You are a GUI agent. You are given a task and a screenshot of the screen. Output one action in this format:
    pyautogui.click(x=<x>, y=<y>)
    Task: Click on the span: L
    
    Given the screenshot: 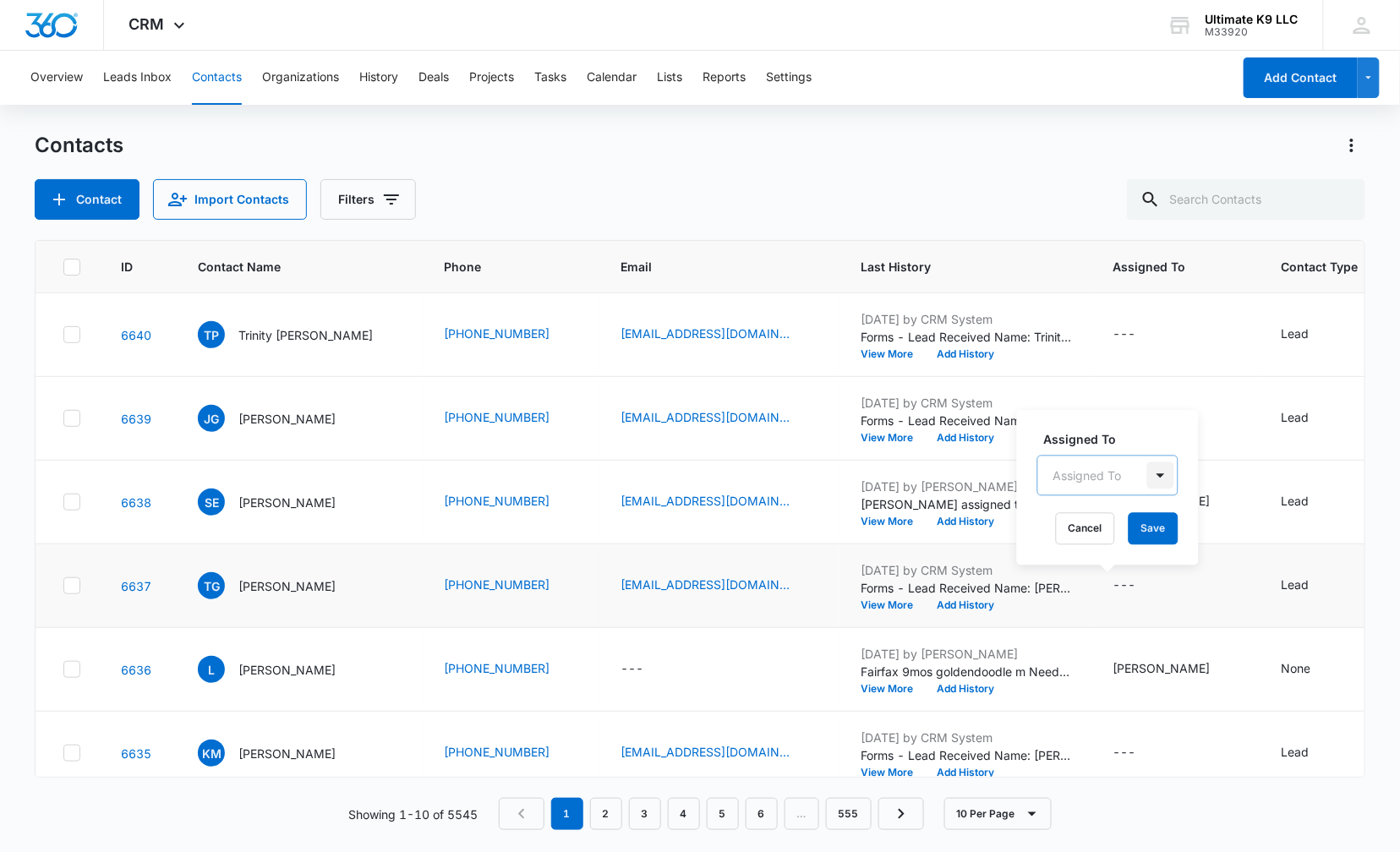 What is the action you would take?
    pyautogui.click(x=211, y=670)
    